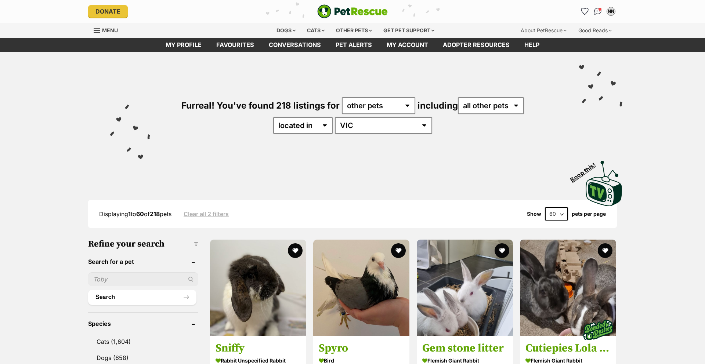  I want to click on div: Cats, so click(316, 30).